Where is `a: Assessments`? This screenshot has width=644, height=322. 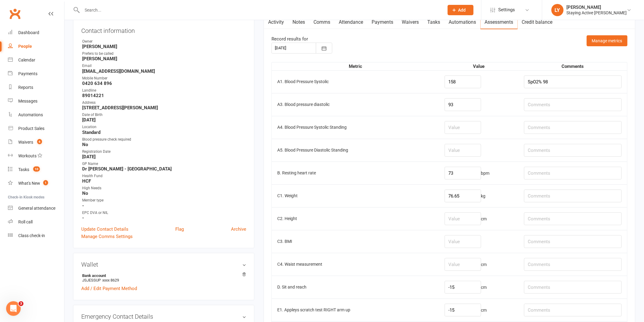 a: Assessments is located at coordinates (499, 22).